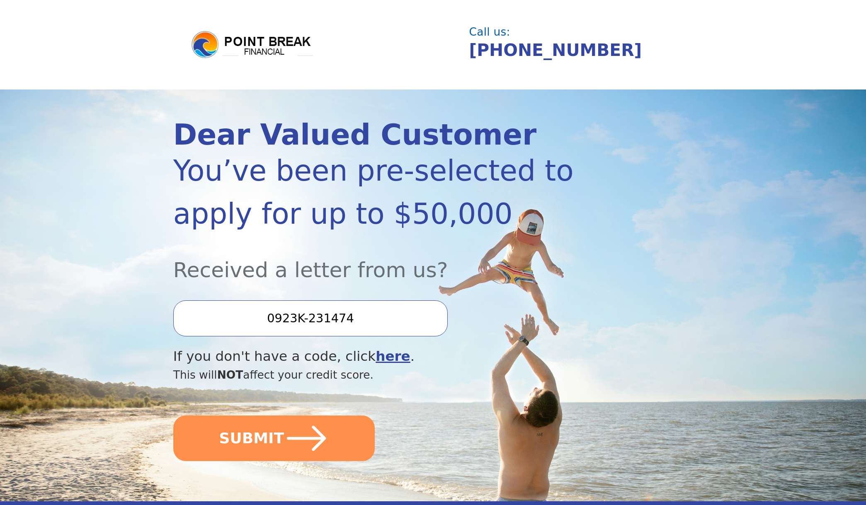 This screenshot has height=505, width=866. I want to click on button: SUBMIT, so click(274, 438).